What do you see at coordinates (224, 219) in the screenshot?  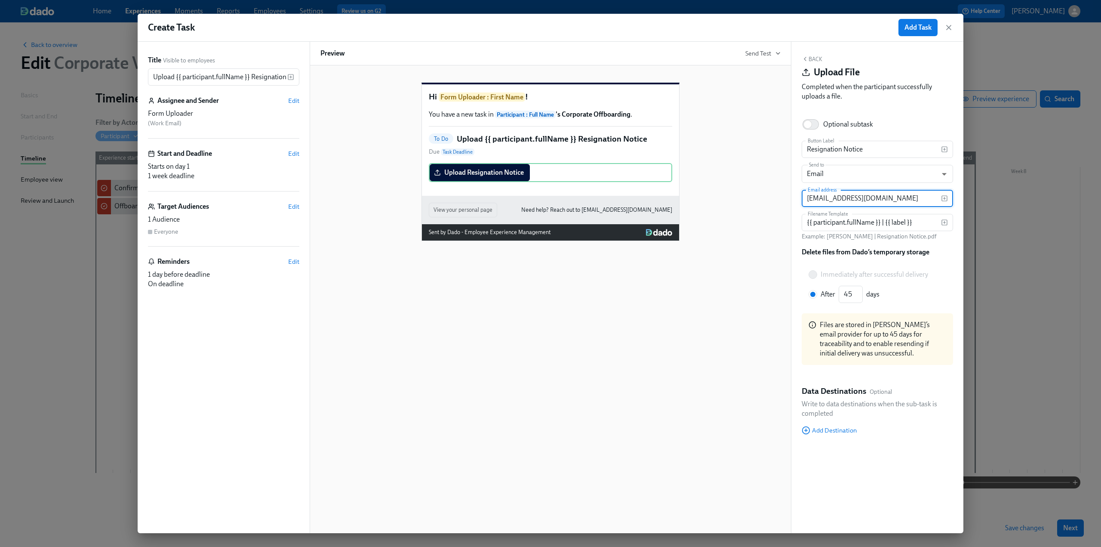 I see `div: 1 Audience` at bounding box center [224, 219].